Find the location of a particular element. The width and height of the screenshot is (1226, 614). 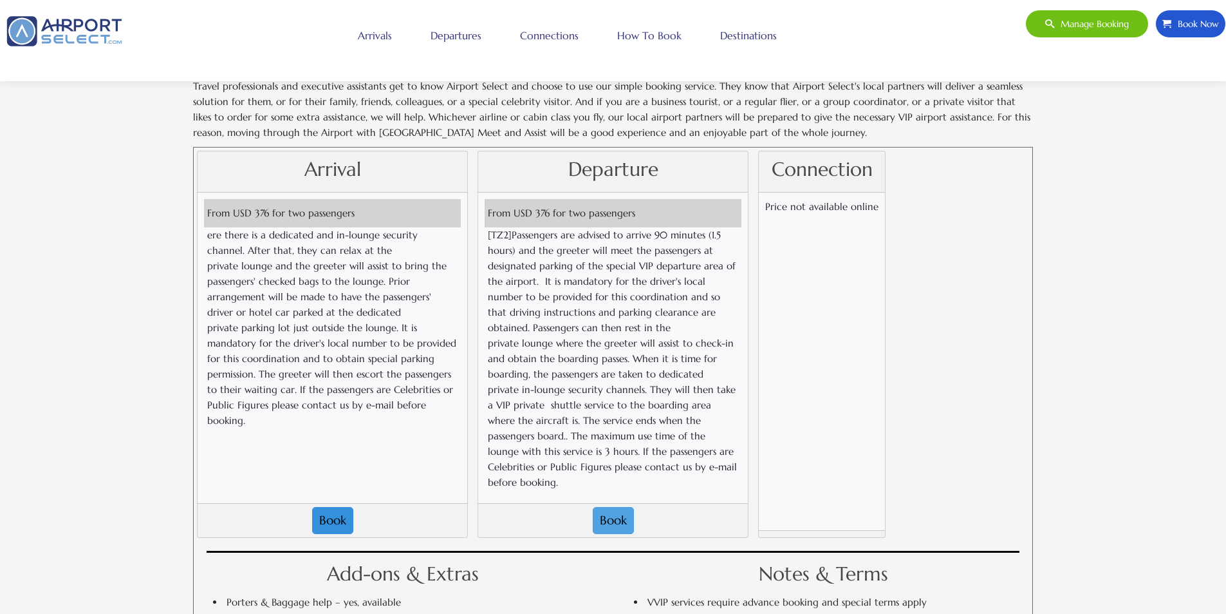

span: Manage booking is located at coordinates (1092, 24).